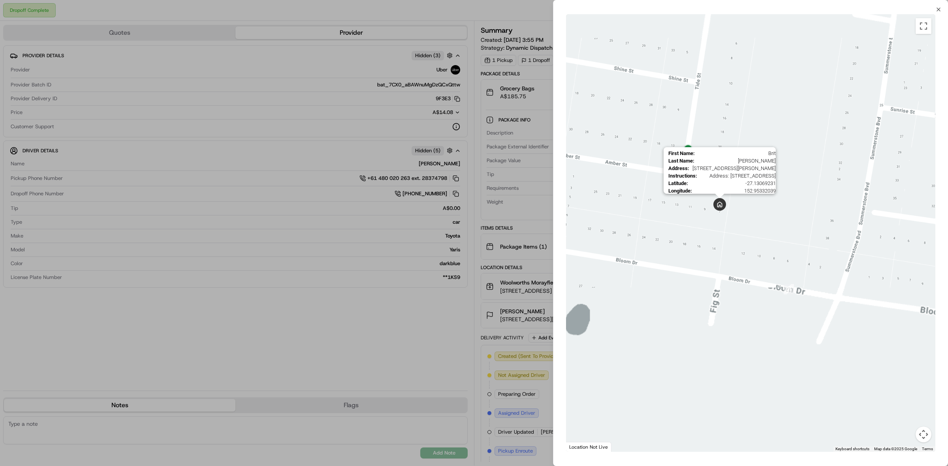 The image size is (948, 466). I want to click on span: -27.13069231, so click(733, 183).